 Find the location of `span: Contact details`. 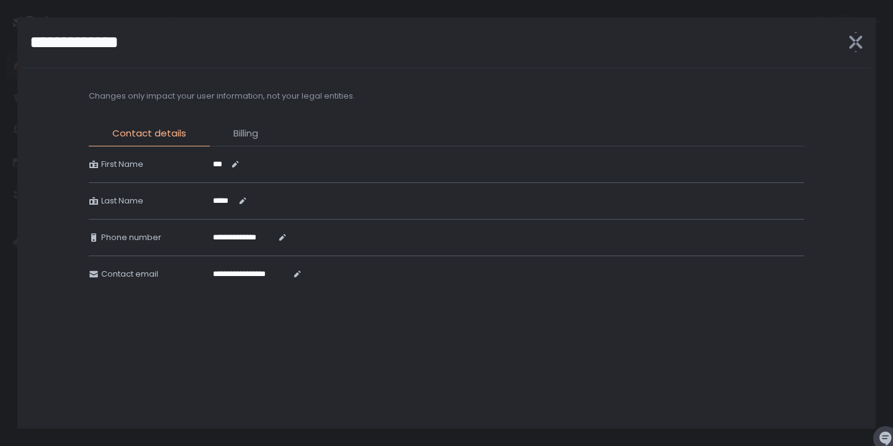

span: Contact details is located at coordinates (149, 133).